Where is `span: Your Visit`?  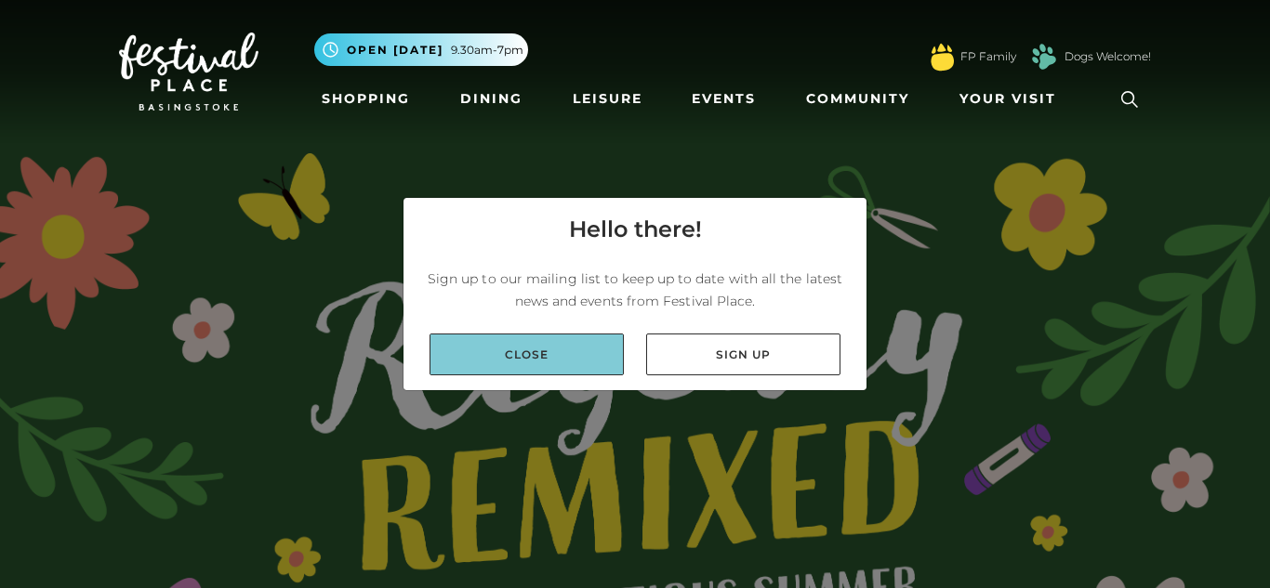
span: Your Visit is located at coordinates (1008, 99).